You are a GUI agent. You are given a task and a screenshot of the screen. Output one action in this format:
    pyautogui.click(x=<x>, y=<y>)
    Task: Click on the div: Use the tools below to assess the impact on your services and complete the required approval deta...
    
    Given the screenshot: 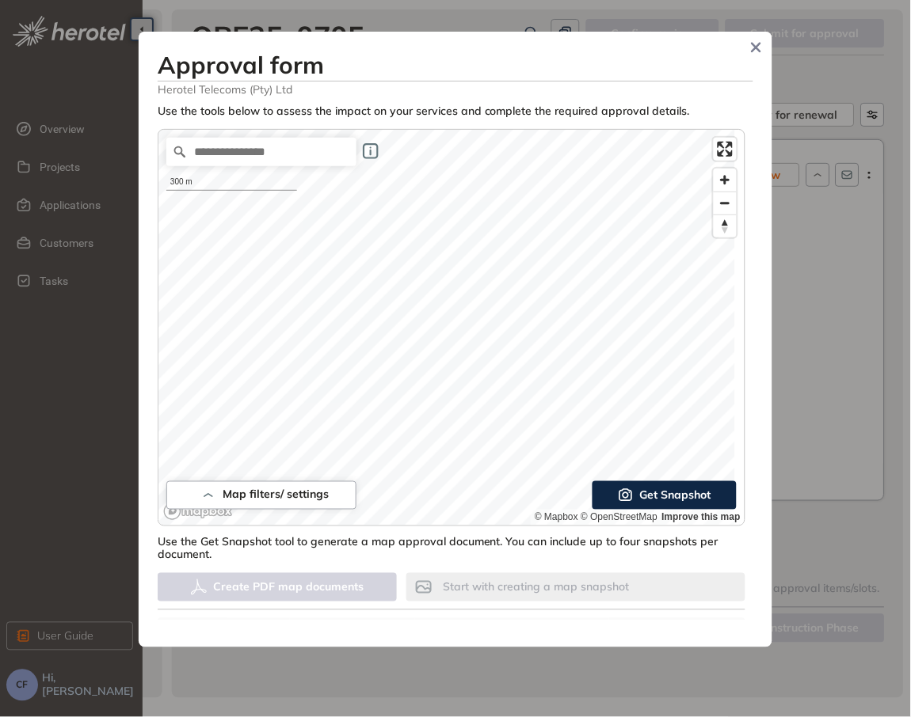 What is the action you would take?
    pyautogui.click(x=451, y=111)
    